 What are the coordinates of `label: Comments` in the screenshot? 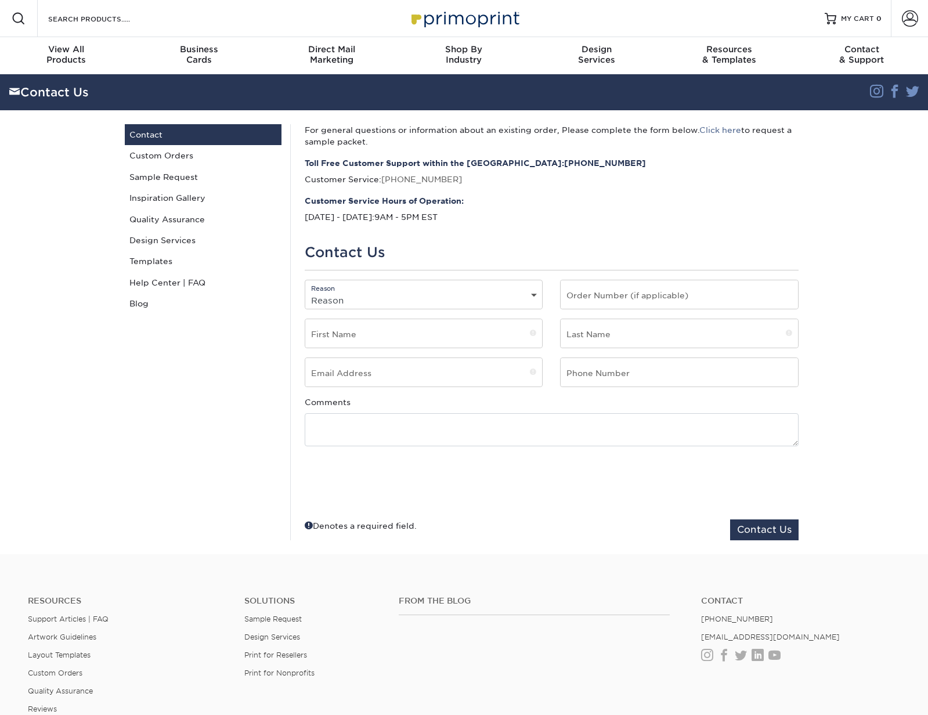 It's located at (327, 402).